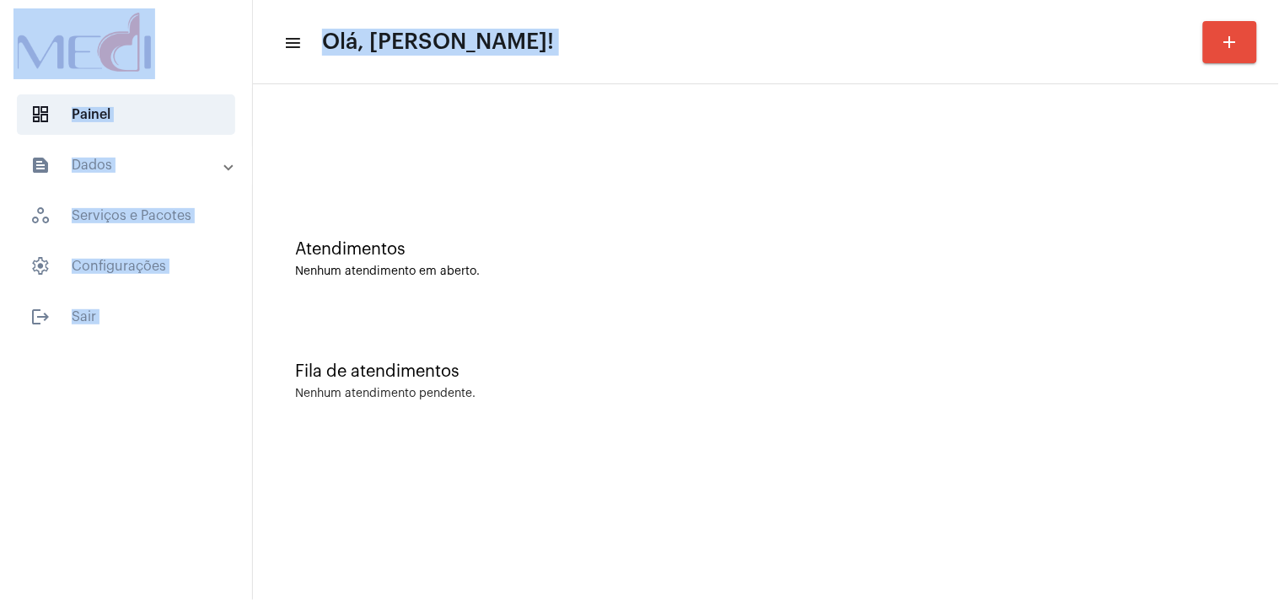 The width and height of the screenshot is (1279, 600). Describe the element at coordinates (765, 249) in the screenshot. I see `div: Atendimentos` at that location.